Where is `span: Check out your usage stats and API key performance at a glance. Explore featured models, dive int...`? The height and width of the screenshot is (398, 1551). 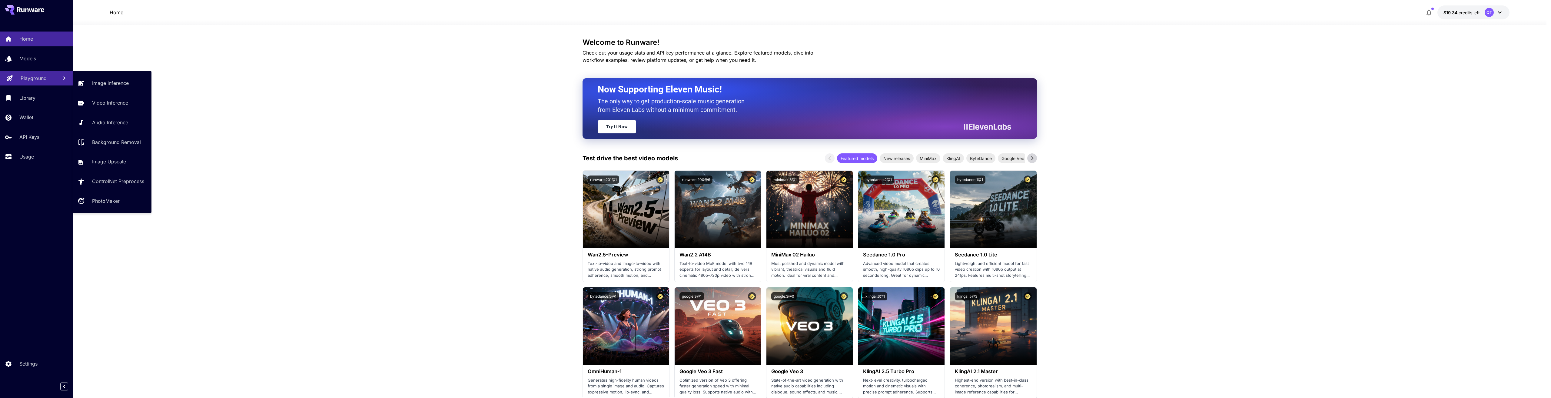 span: Check out your usage stats and API key performance at a glance. Explore featured models, dive int... is located at coordinates (698, 56).